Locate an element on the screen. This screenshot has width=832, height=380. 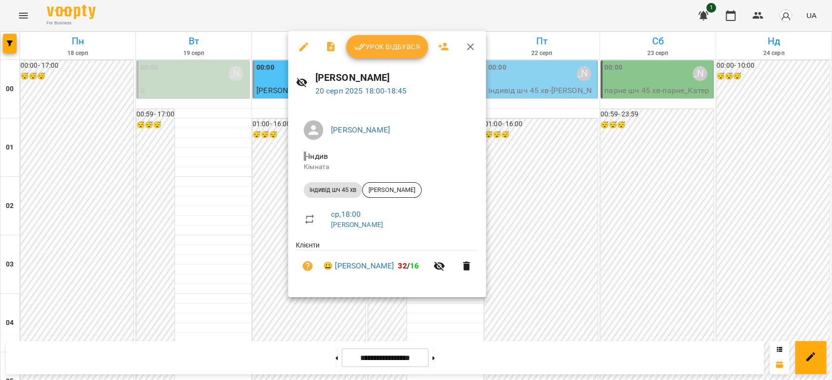
button: Урок відбувся is located at coordinates (387, 47).